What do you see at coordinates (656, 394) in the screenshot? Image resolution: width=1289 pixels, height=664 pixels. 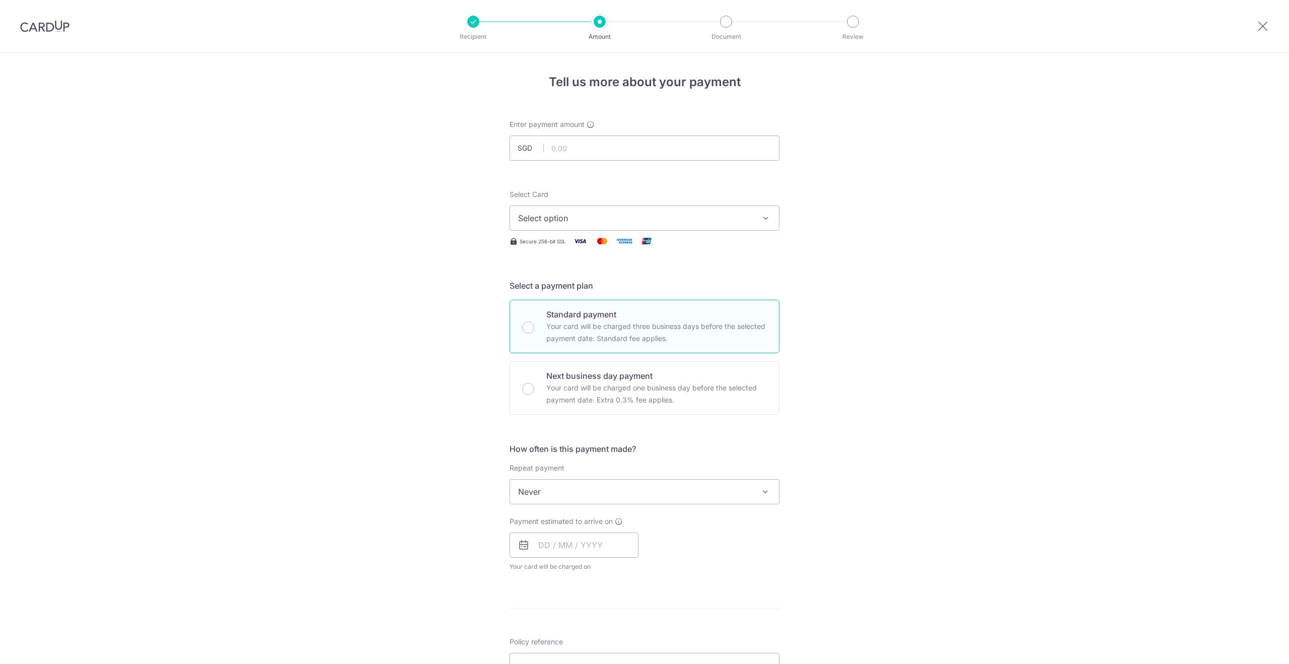 I see `p: Your card will be charged one business day before the selected payment date. Extra 0.3% fee applies.` at bounding box center [656, 394].